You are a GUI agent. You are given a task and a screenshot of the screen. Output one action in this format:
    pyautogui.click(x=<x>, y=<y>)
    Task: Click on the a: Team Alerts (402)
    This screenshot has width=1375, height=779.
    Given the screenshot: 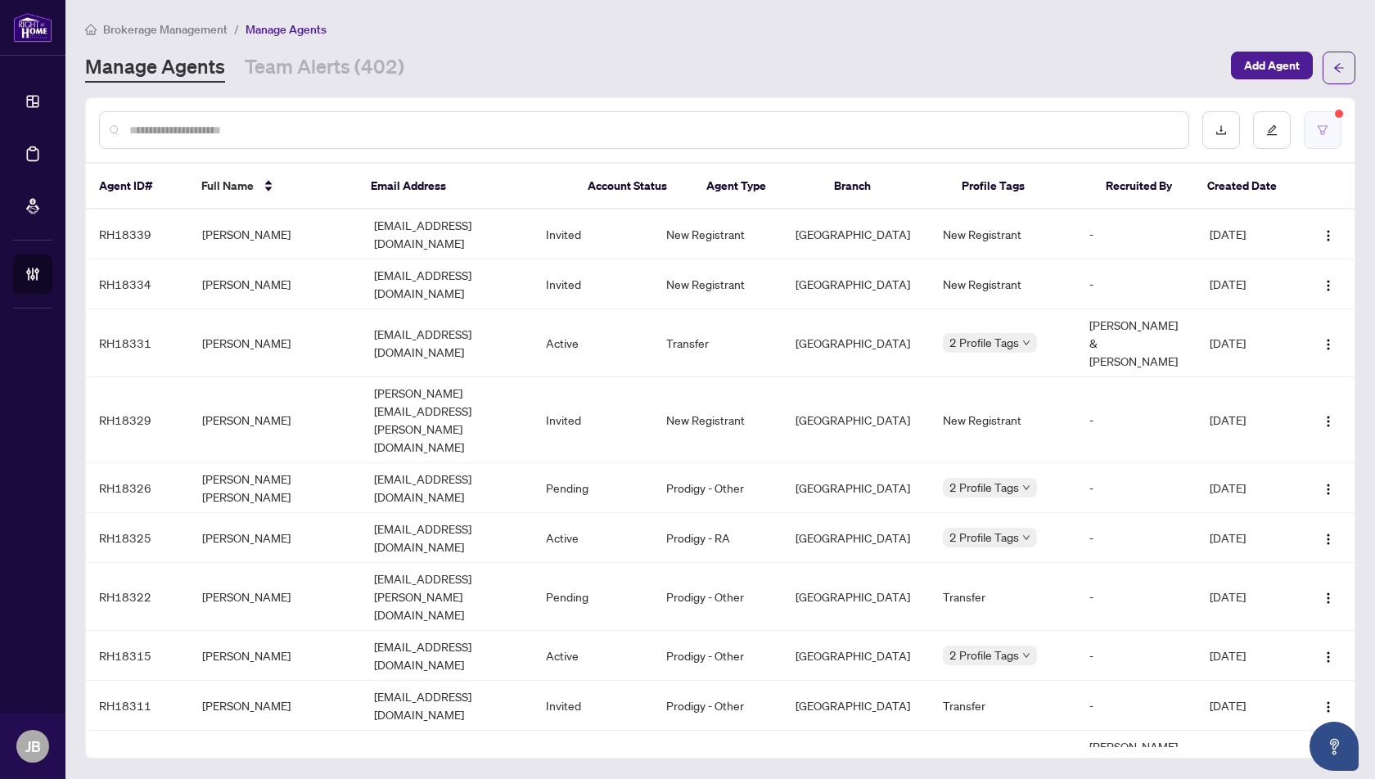 What is the action you would take?
    pyautogui.click(x=324, y=68)
    